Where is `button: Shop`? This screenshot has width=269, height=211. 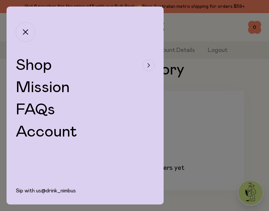
button: Shop is located at coordinates (85, 65).